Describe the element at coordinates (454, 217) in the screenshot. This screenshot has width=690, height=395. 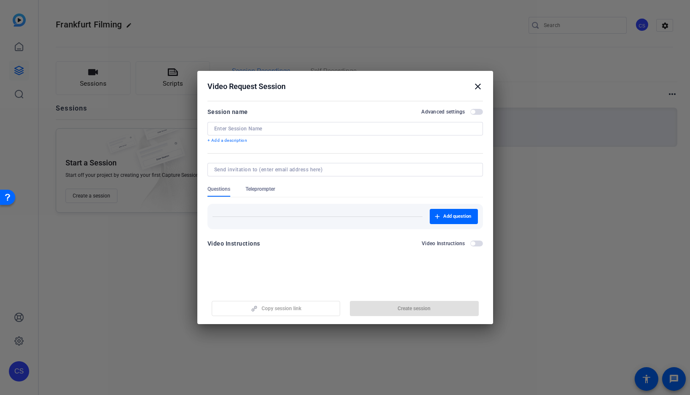
I see `button: Add question` at that location.